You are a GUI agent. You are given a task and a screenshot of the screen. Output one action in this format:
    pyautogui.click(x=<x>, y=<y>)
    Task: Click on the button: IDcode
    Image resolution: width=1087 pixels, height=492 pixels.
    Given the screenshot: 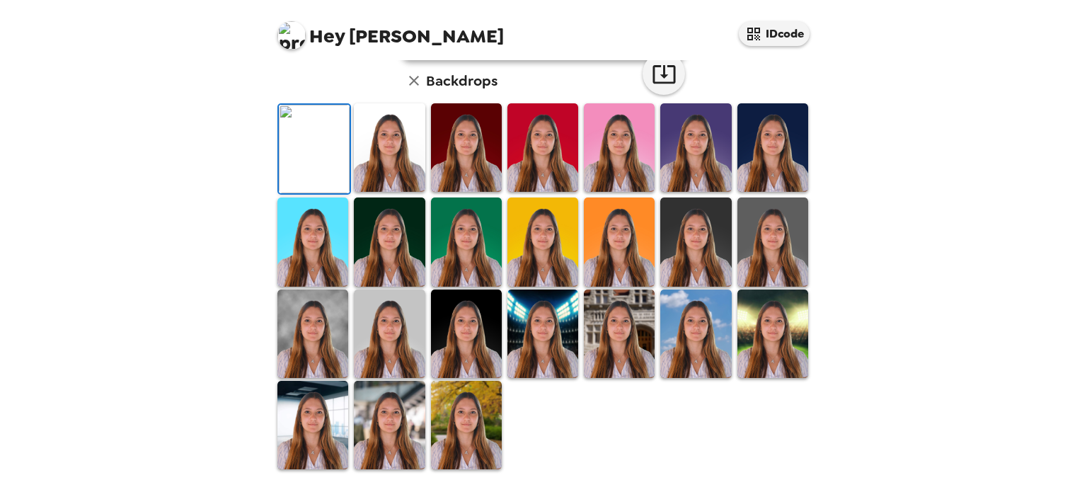 What is the action you would take?
    pyautogui.click(x=774, y=33)
    